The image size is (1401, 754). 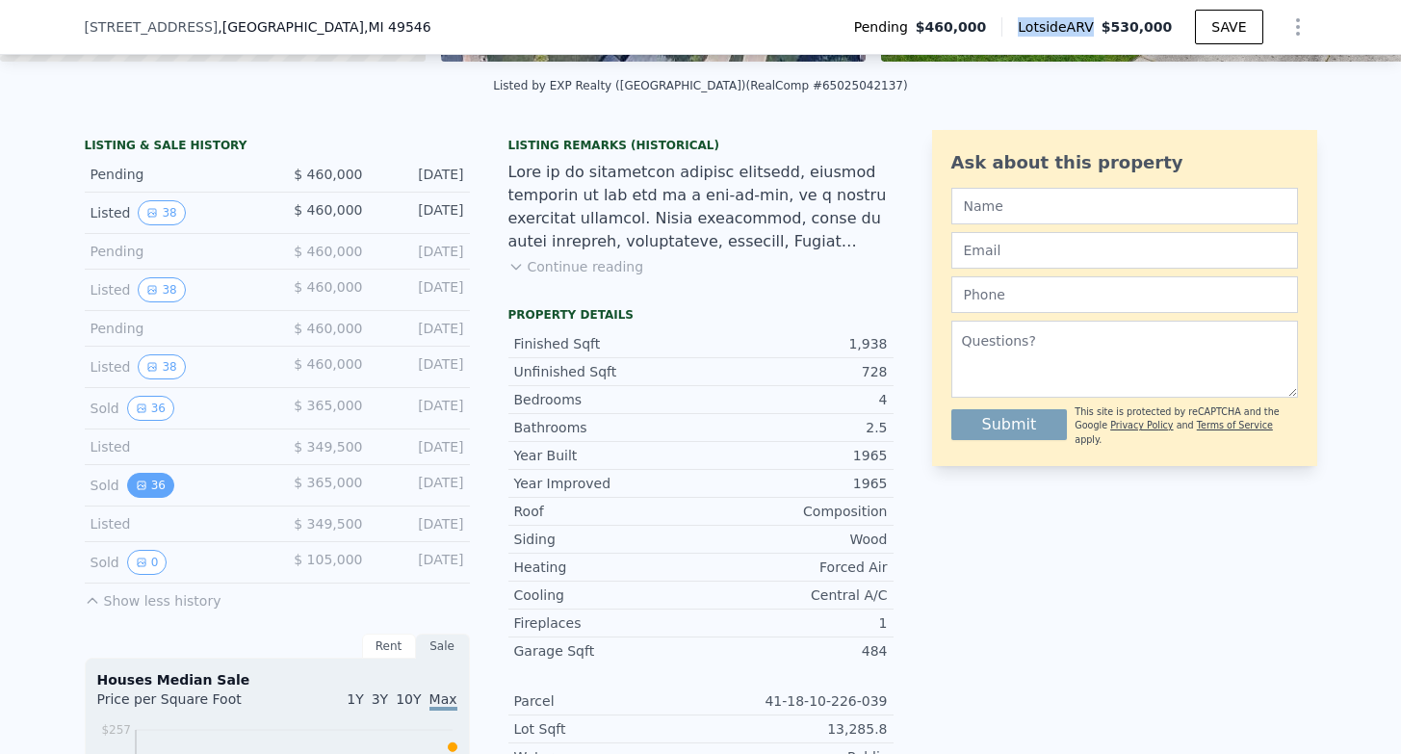 What do you see at coordinates (1186, 426) in the screenshot?
I see `div: This site is protected by reCAPTCHA and the Google and apply.` at bounding box center [1186, 426].